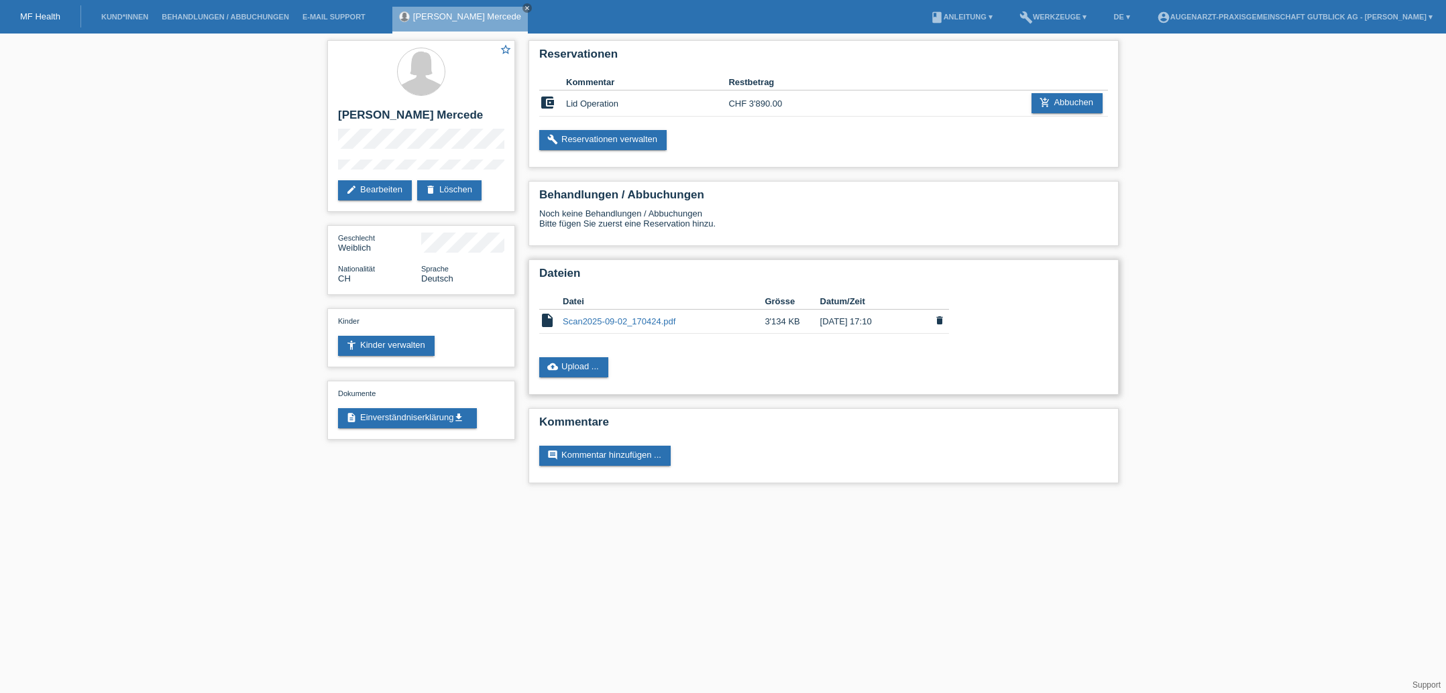  What do you see at coordinates (573, 367) in the screenshot?
I see `a: cloud_uploadUpload ...` at bounding box center [573, 367].